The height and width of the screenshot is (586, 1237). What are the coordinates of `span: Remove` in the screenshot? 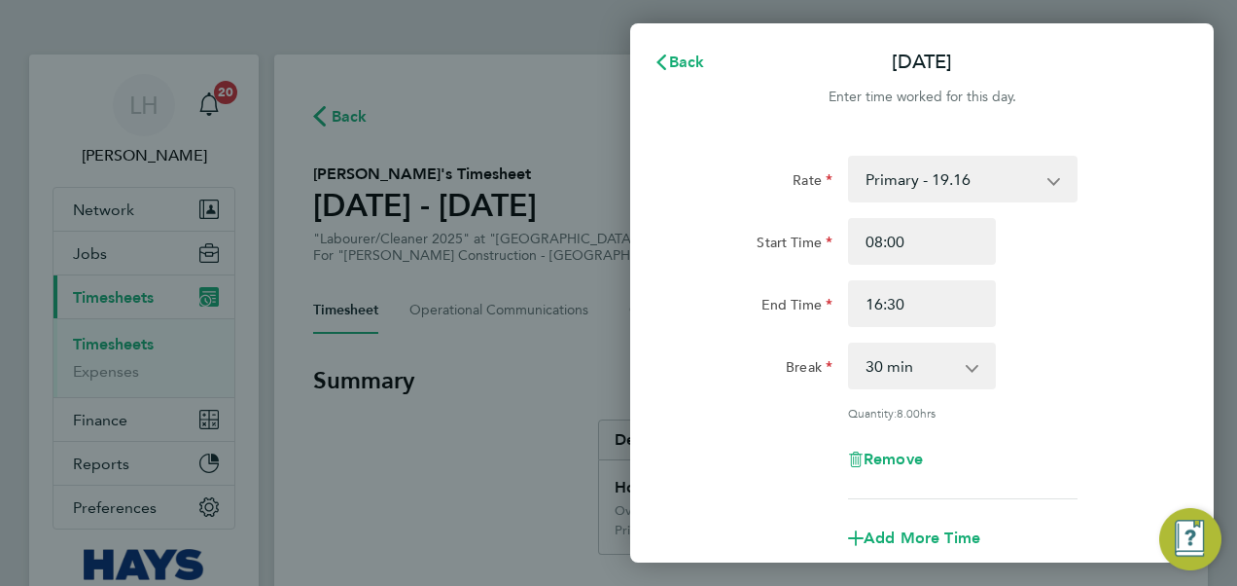 It's located at (893, 458).